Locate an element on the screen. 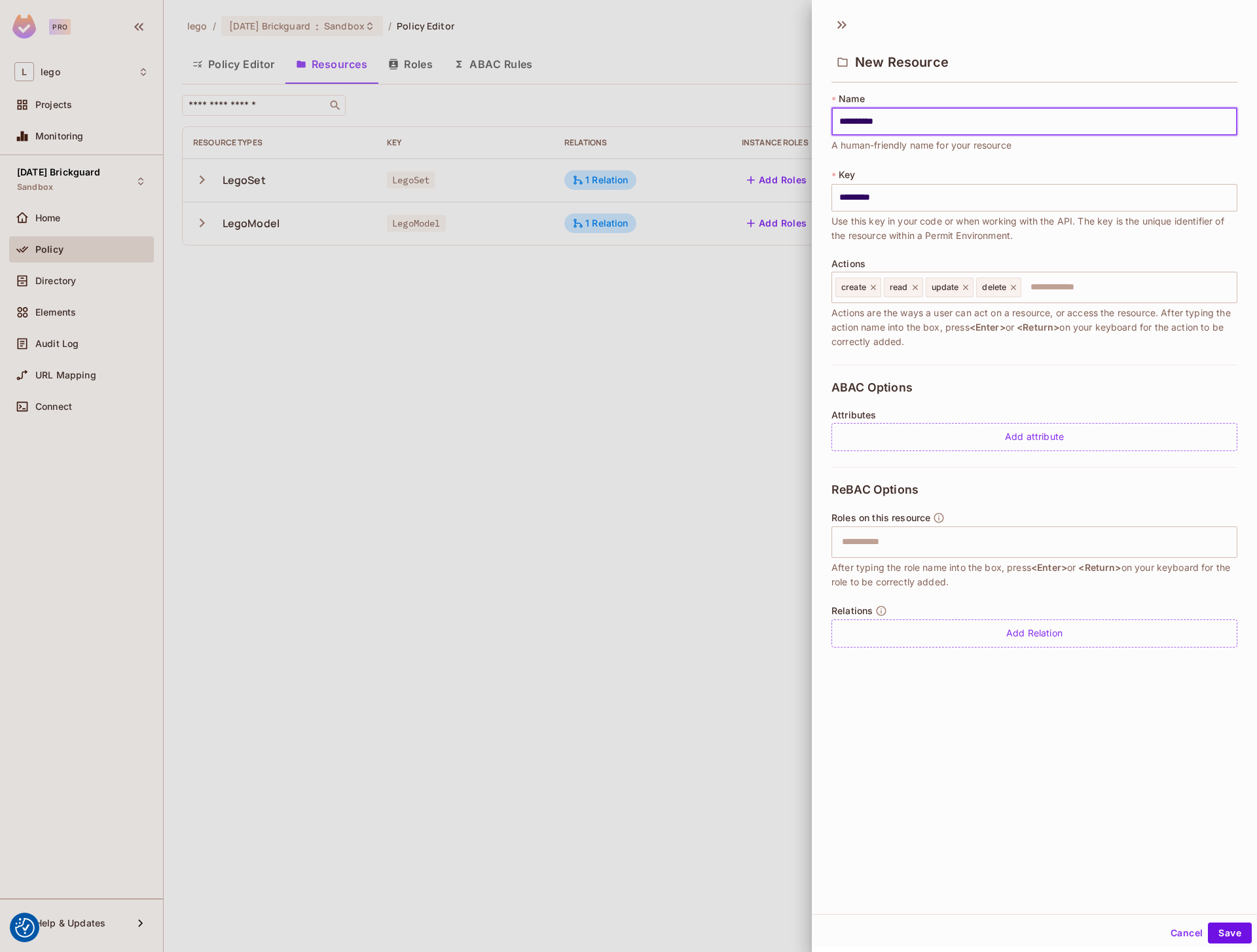  span: read is located at coordinates (899, 287).